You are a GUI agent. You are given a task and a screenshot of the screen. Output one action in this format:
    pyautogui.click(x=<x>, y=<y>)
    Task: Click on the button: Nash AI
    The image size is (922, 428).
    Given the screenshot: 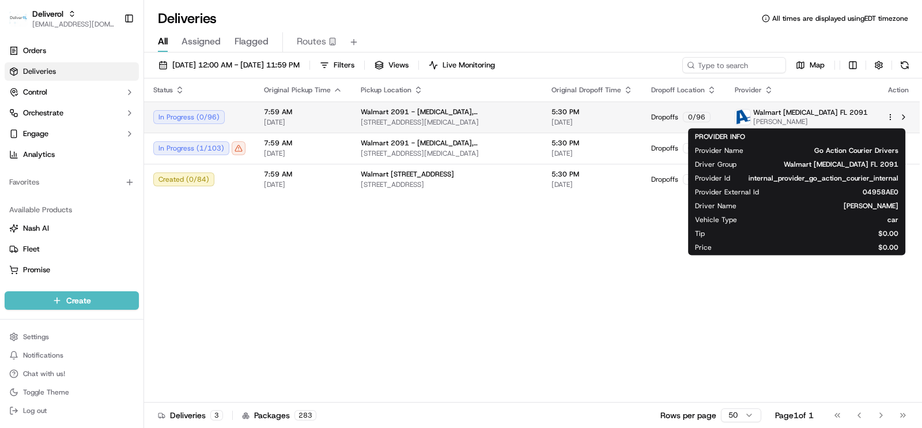 What is the action you would take?
    pyautogui.click(x=71, y=228)
    